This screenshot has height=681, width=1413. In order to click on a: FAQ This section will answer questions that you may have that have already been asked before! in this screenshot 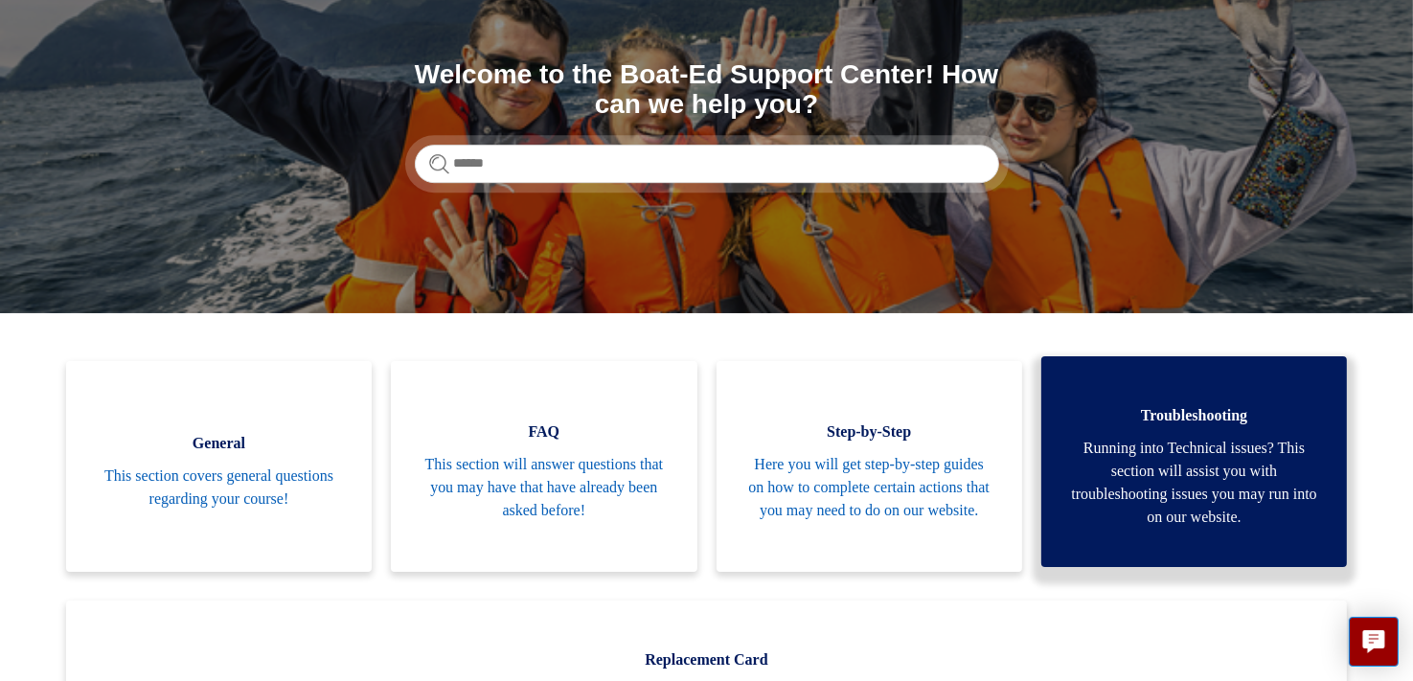, I will do `click(543, 466)`.